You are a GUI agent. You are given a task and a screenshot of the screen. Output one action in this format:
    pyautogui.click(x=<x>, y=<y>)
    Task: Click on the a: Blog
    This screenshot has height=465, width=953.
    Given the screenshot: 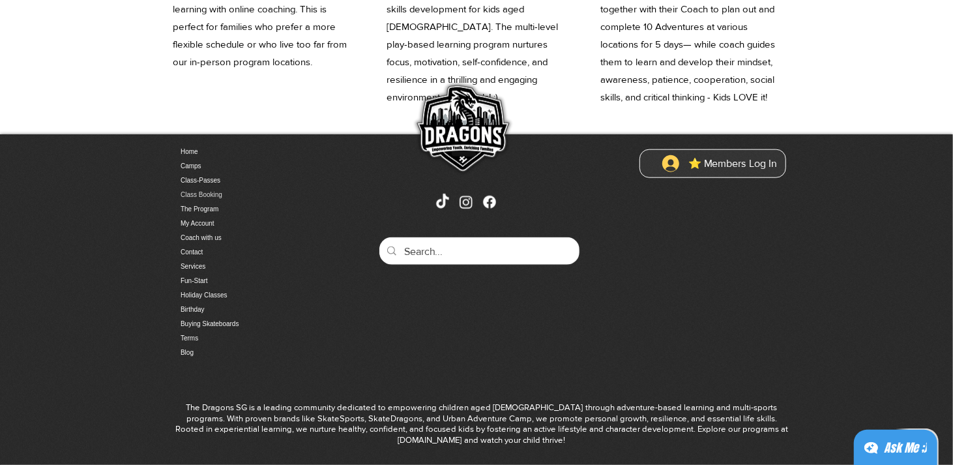 What is the action you would take?
    pyautogui.click(x=249, y=353)
    